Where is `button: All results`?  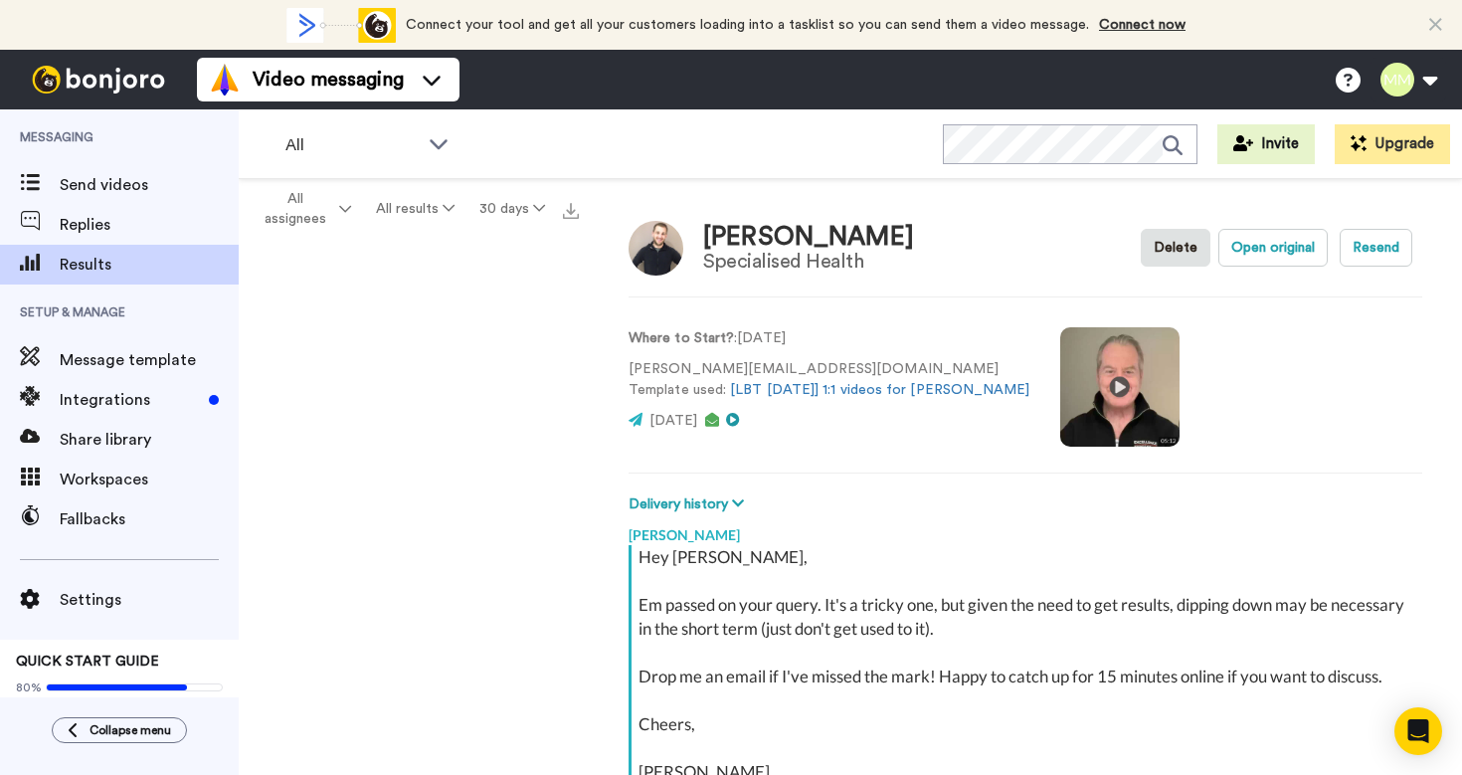
button: All results is located at coordinates (416, 209).